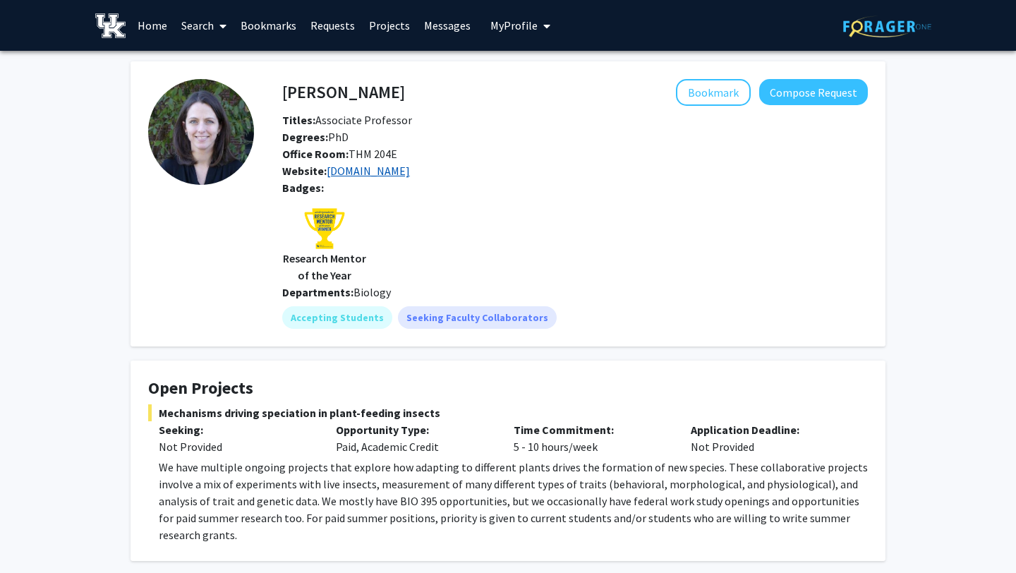 The height and width of the screenshot is (573, 1016). I want to click on span: My Profile, so click(514, 25).